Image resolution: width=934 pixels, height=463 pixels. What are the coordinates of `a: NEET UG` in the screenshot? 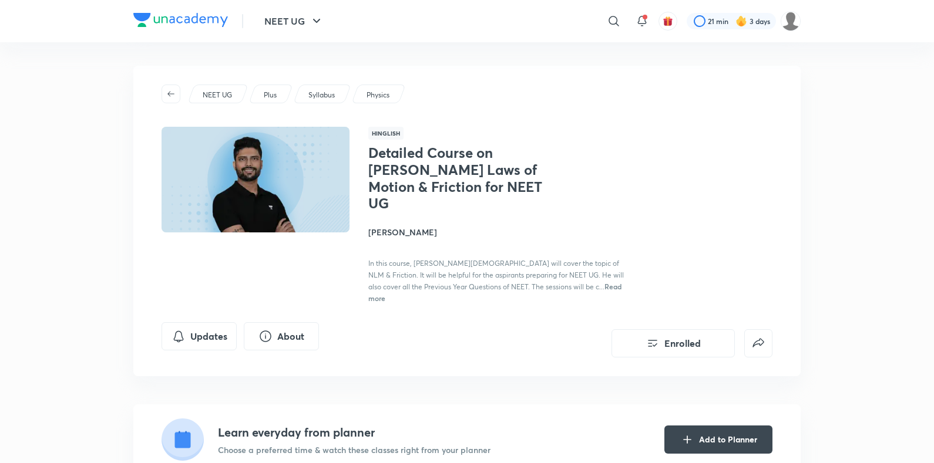 It's located at (217, 95).